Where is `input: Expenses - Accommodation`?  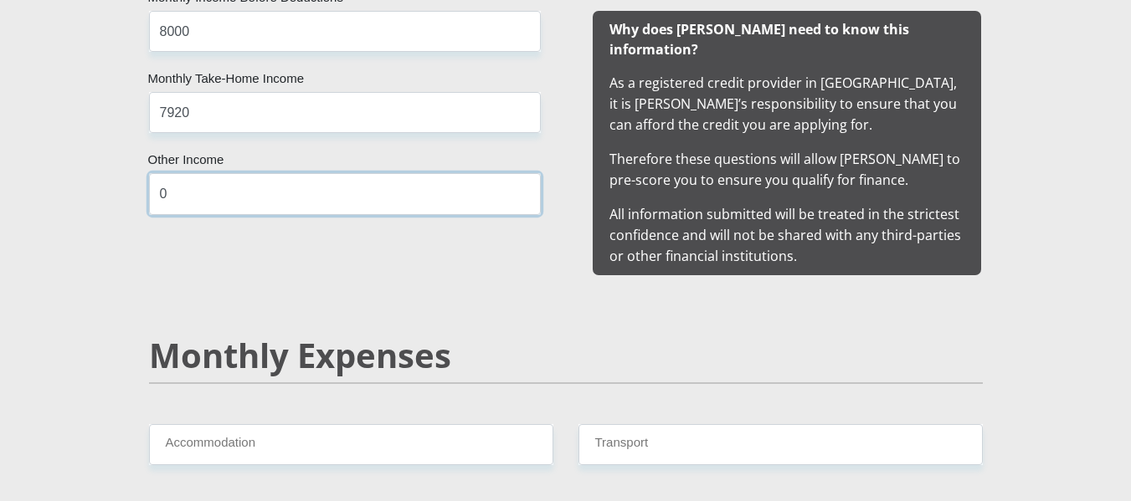
input: Expenses - Accommodation is located at coordinates (351, 444).